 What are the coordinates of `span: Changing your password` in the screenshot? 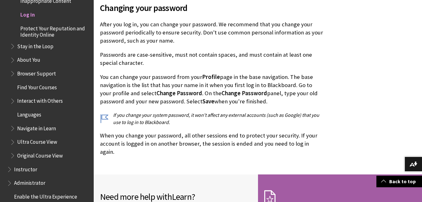 It's located at (212, 8).